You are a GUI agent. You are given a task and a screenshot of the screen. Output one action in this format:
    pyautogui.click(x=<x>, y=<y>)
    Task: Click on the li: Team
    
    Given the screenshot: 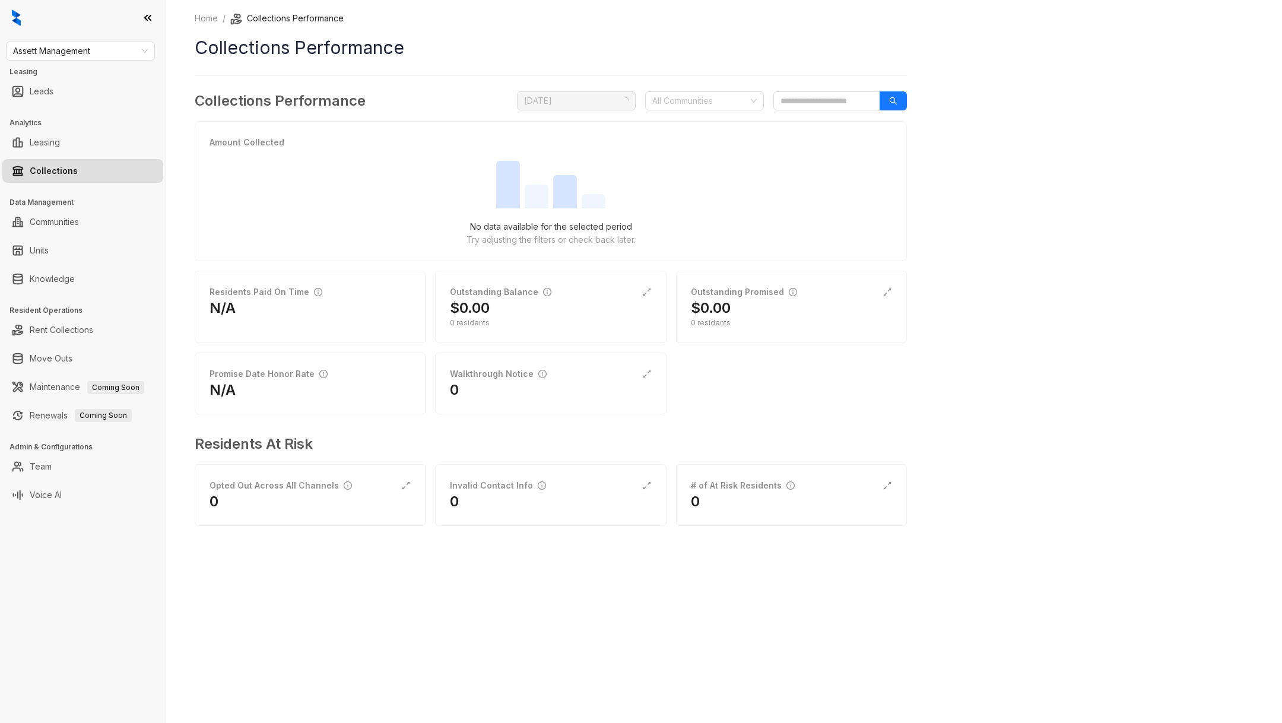 What is the action you would take?
    pyautogui.click(x=83, y=467)
    